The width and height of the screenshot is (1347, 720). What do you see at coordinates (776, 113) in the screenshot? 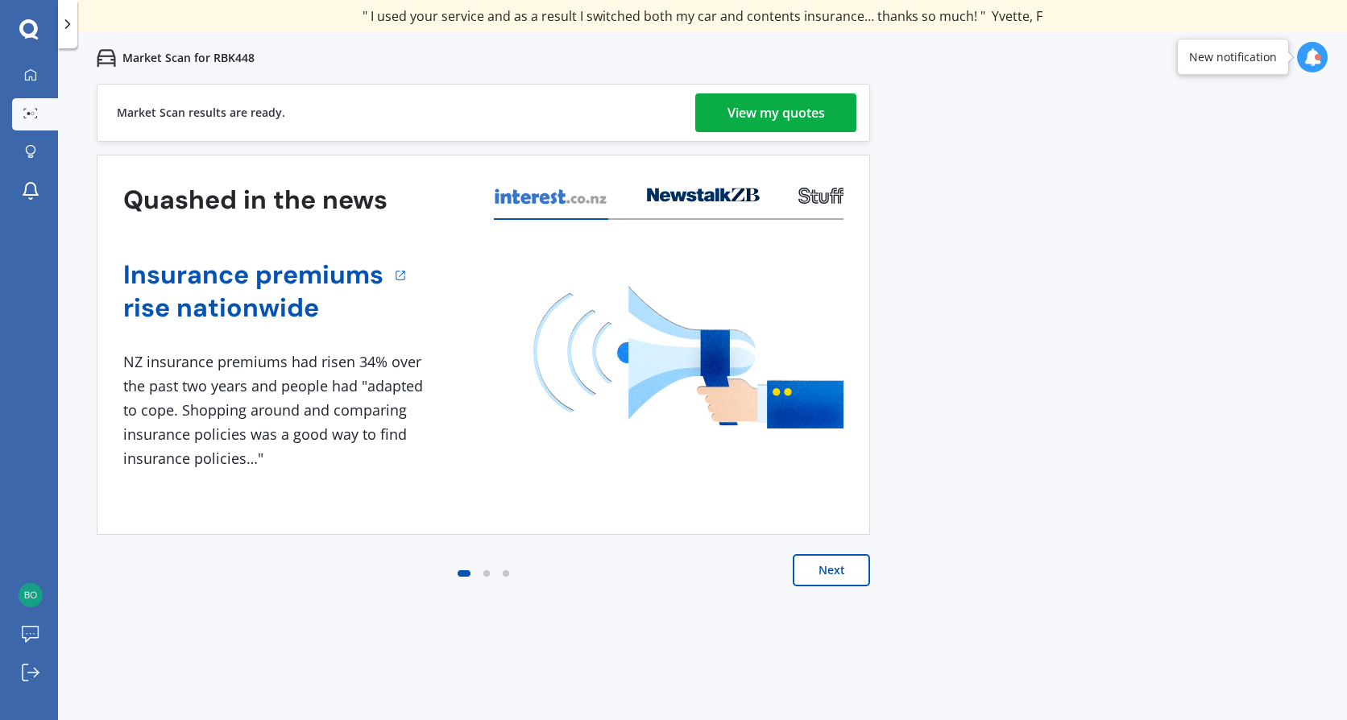
I see `div: View my quotes` at bounding box center [776, 113].